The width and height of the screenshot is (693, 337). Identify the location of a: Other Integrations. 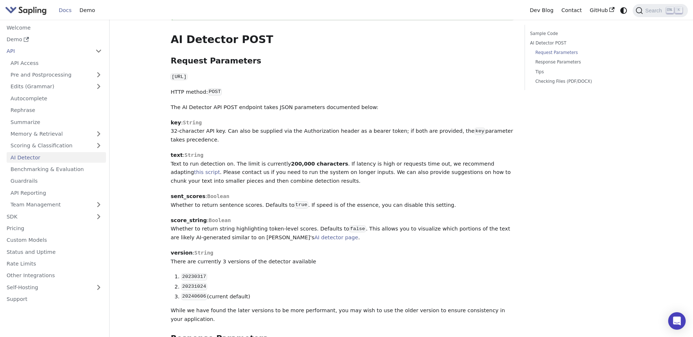
(54, 276).